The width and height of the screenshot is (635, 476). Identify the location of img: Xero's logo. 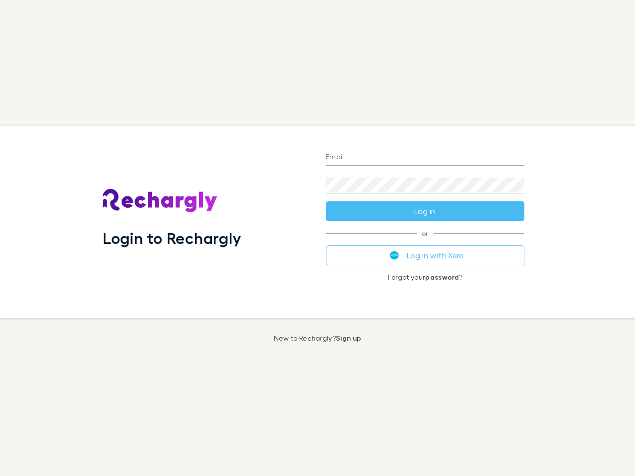
(395, 256).